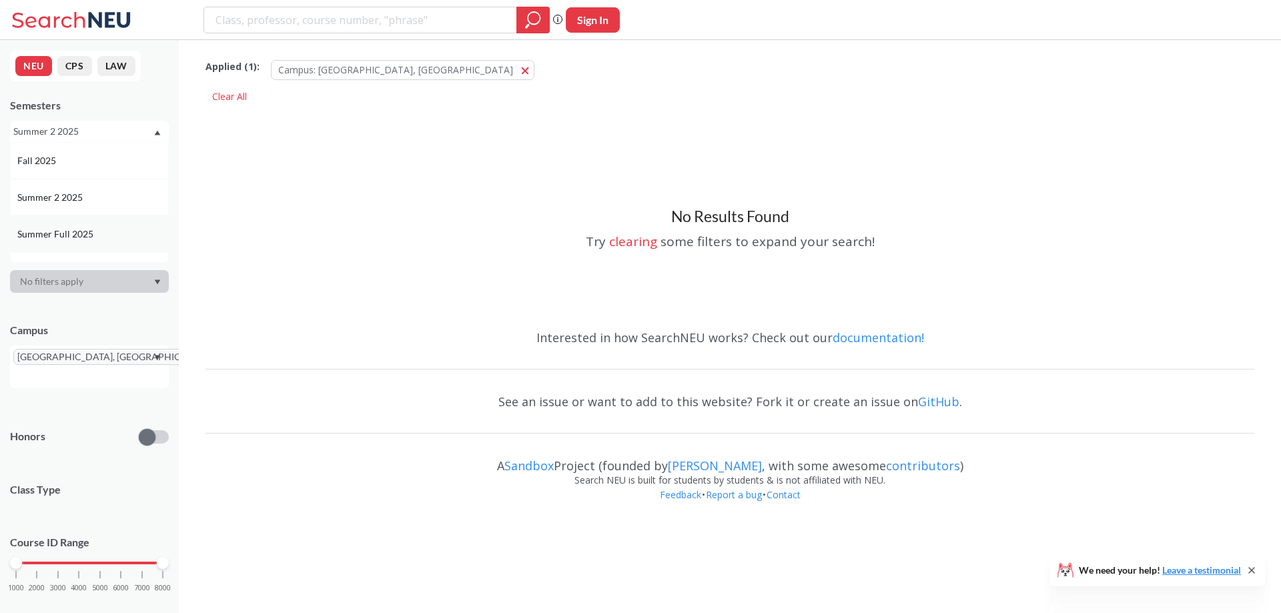 Image resolution: width=1281 pixels, height=613 pixels. I want to click on div: Try some filters to expand your search!, so click(730, 239).